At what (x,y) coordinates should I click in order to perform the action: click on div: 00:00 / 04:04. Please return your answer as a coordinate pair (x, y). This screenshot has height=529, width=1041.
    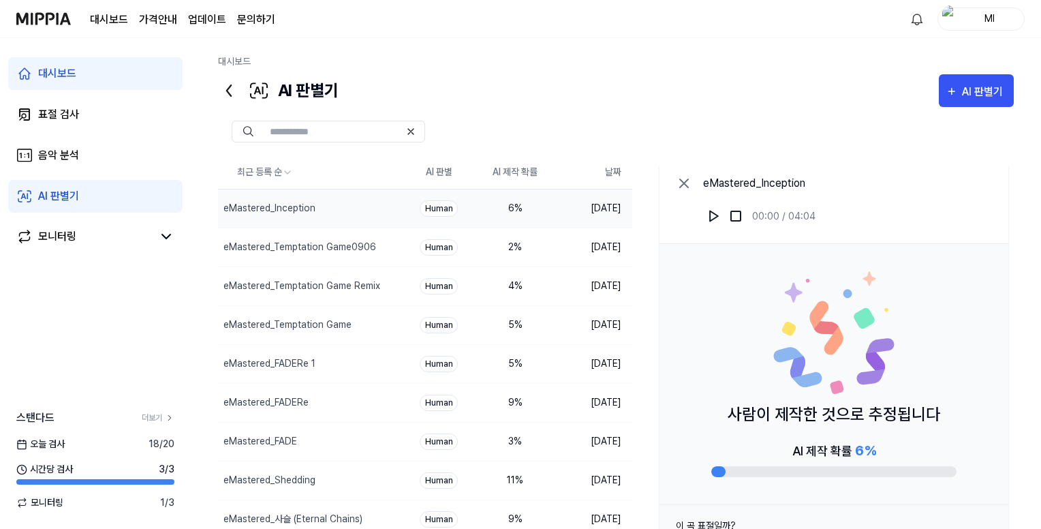
    Looking at the image, I should click on (784, 216).